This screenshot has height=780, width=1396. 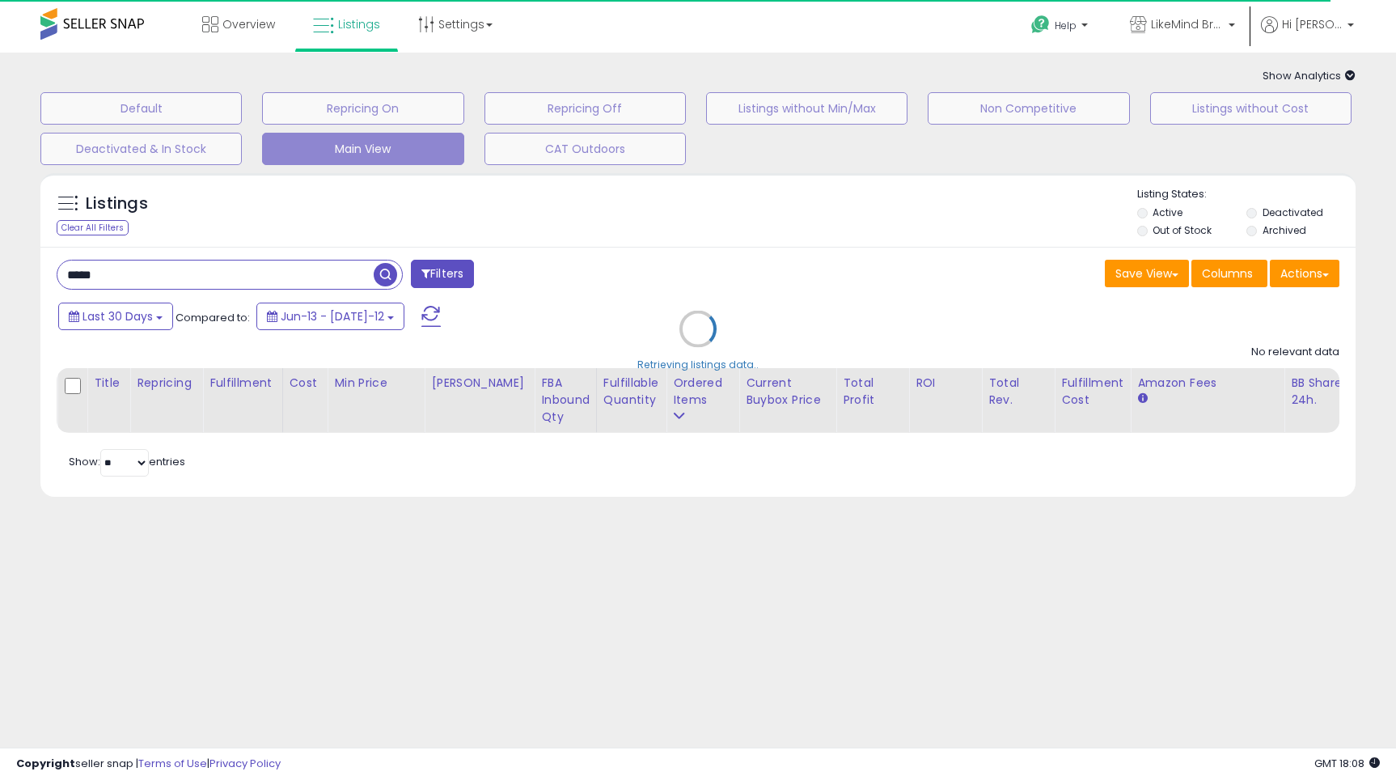 What do you see at coordinates (248, 24) in the screenshot?
I see `span: Overview` at bounding box center [248, 24].